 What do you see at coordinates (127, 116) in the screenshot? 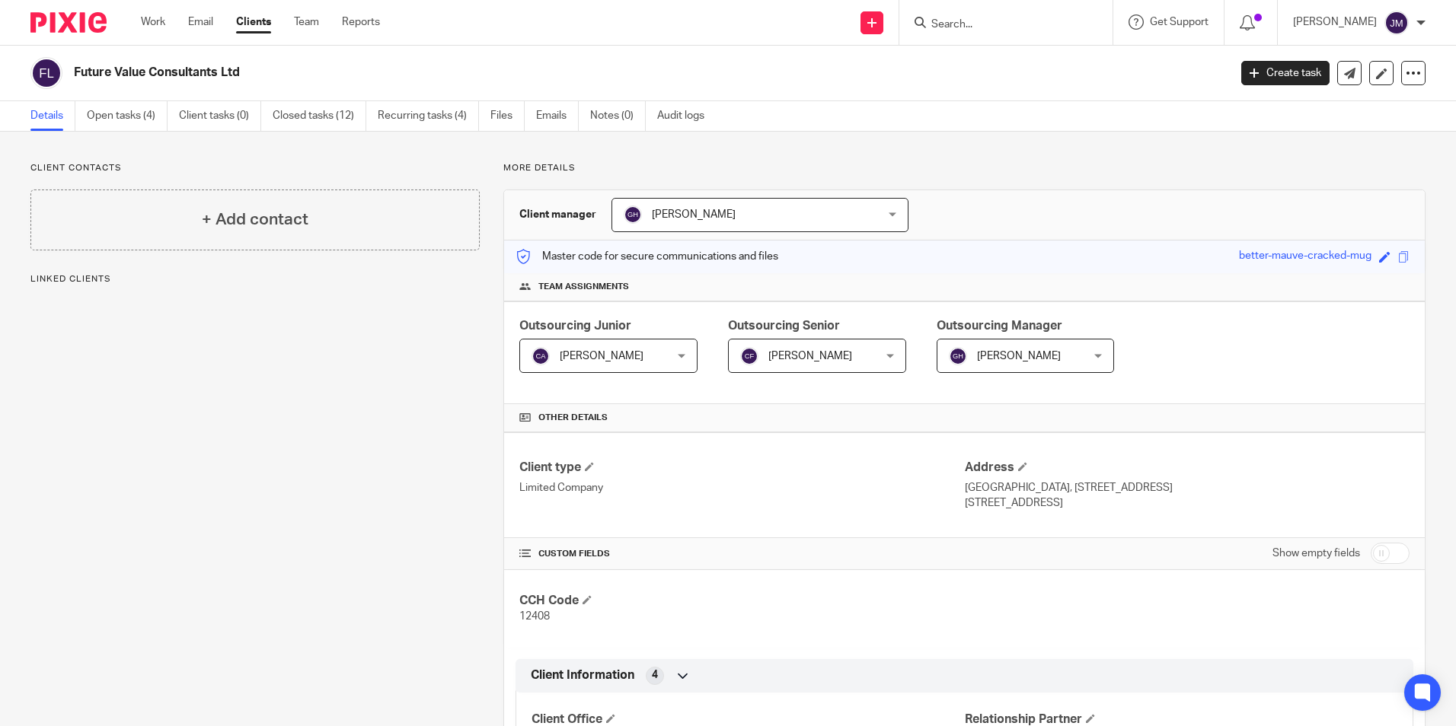
I see `a: Open tasks (4)` at bounding box center [127, 116].